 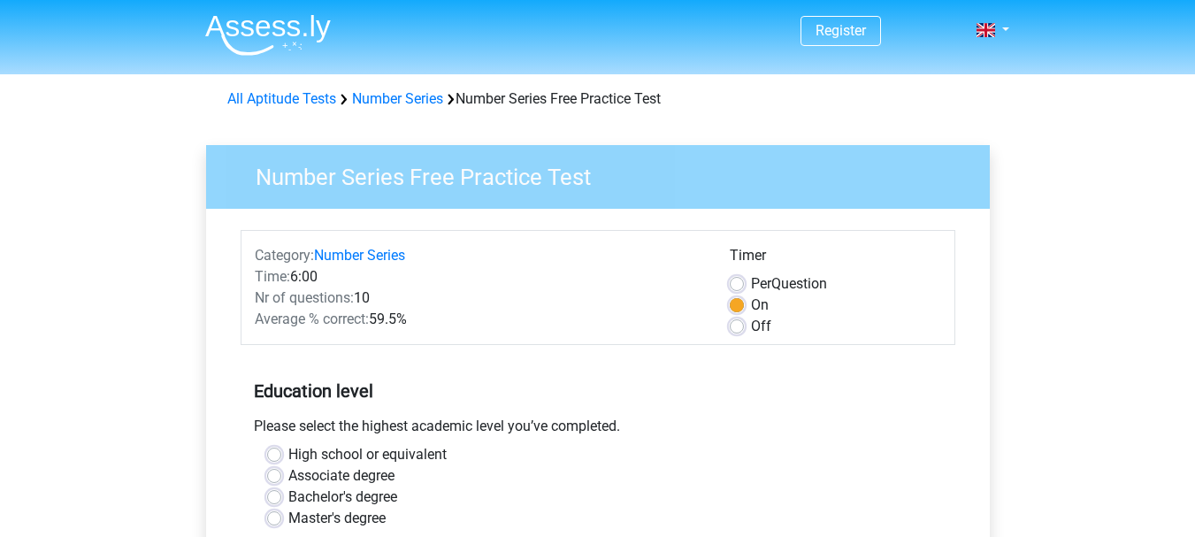 I want to click on div: 10, so click(x=479, y=298).